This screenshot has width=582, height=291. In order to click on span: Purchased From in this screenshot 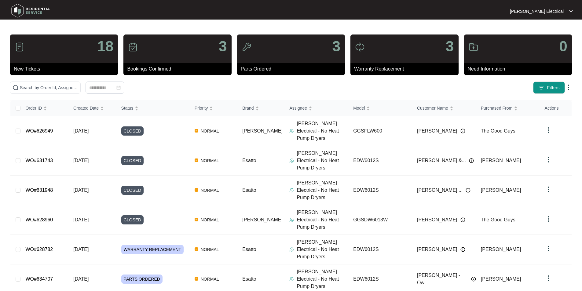, I will do `click(497, 108)`.